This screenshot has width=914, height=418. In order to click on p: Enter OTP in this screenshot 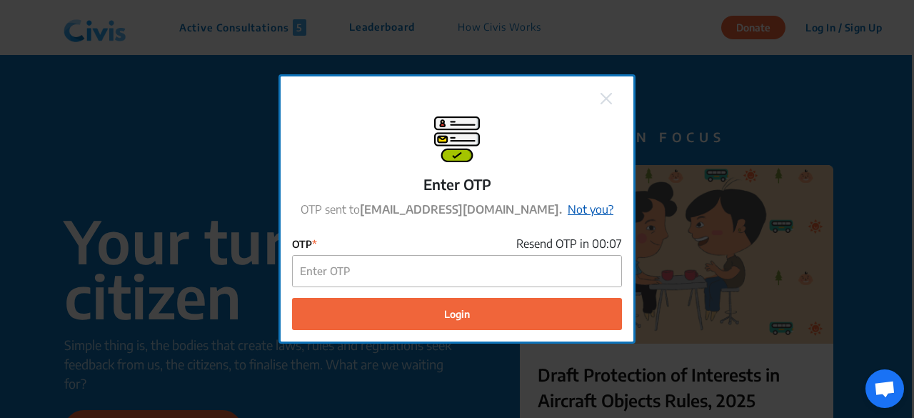, I will do `click(457, 184)`.